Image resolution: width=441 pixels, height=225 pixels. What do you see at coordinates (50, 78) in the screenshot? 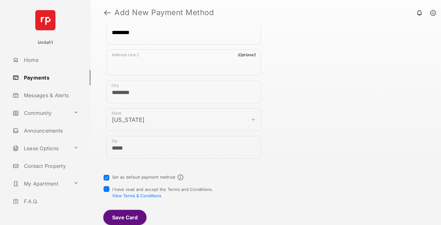
I see `a: Payments` at bounding box center [50, 78].